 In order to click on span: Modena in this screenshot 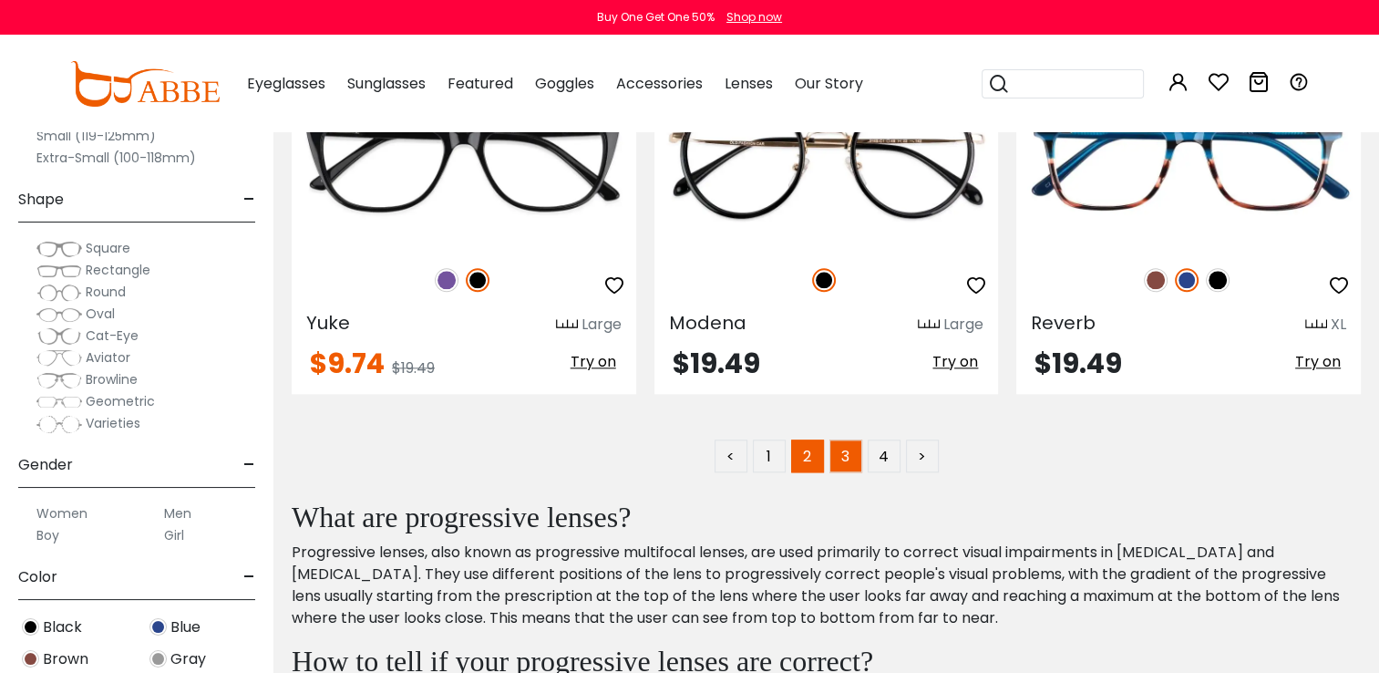, I will do `click(707, 323)`.